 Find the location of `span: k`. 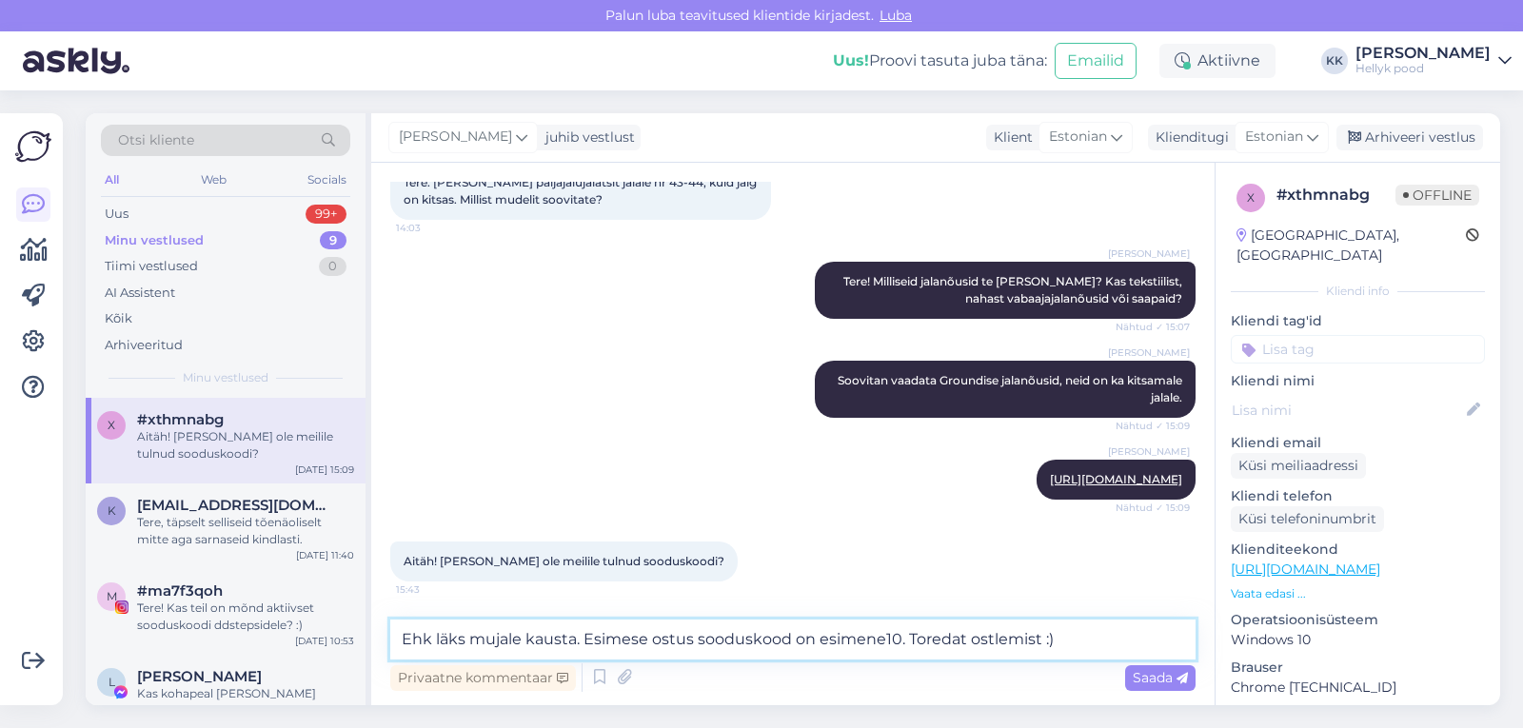

span: k is located at coordinates (111, 510).